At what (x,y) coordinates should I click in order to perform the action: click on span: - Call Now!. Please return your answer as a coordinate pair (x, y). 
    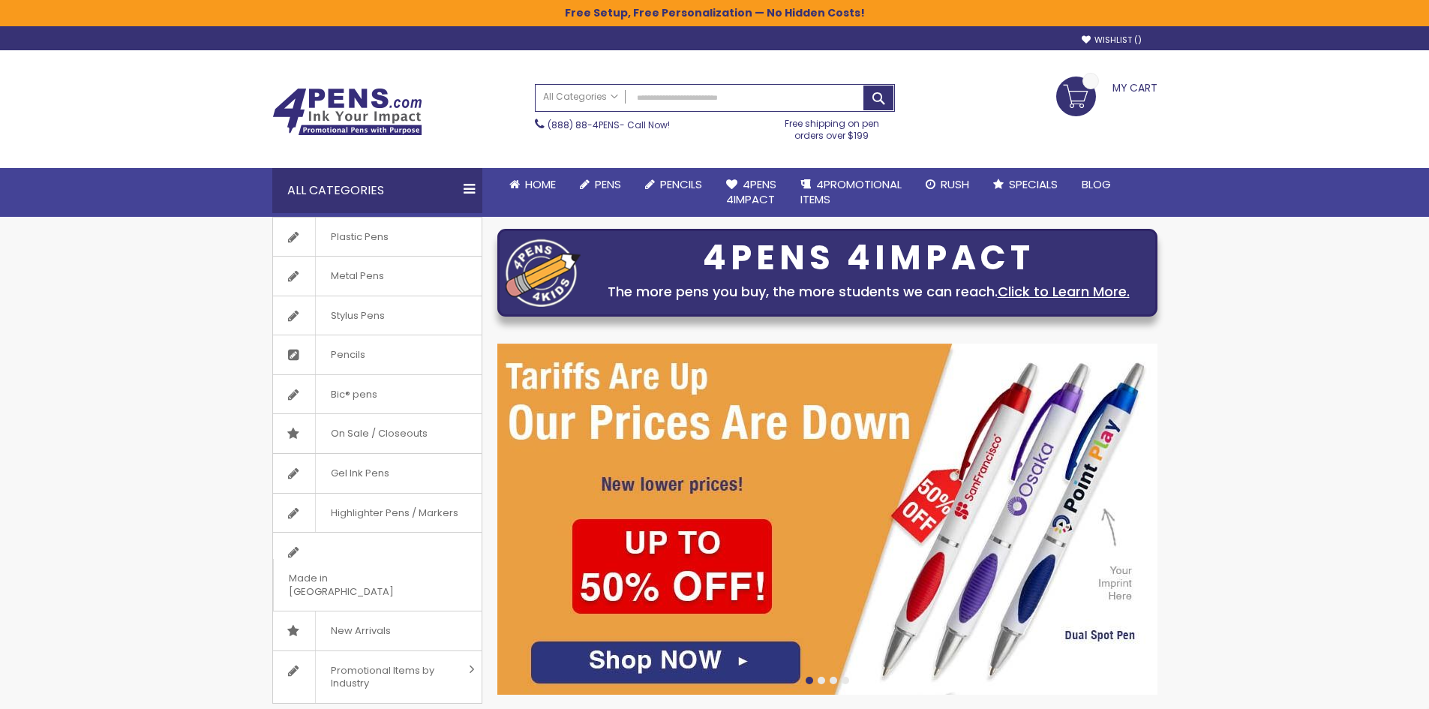
    Looking at the image, I should click on (608, 125).